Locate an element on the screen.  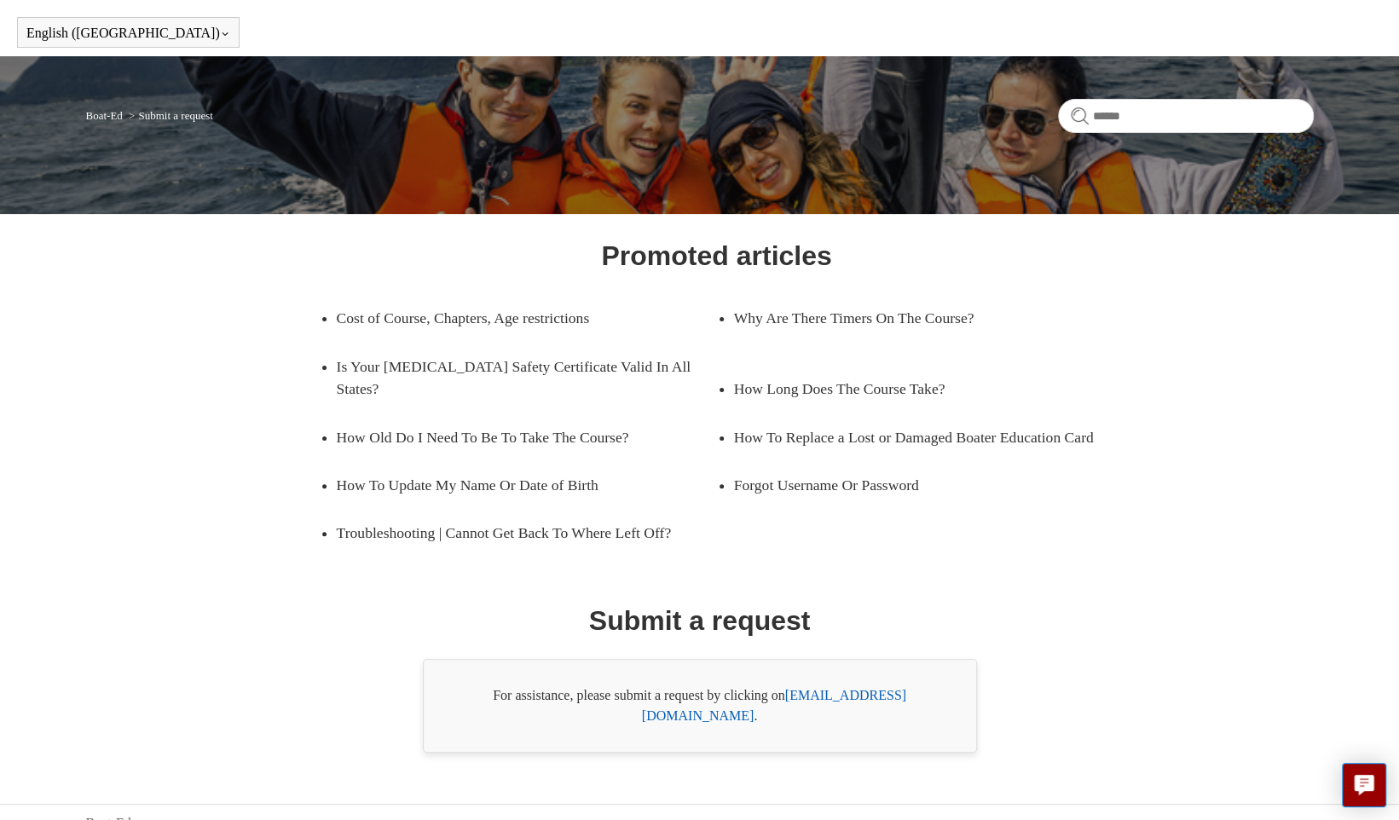
a: Forgot Username Or Password is located at coordinates (911, 485).